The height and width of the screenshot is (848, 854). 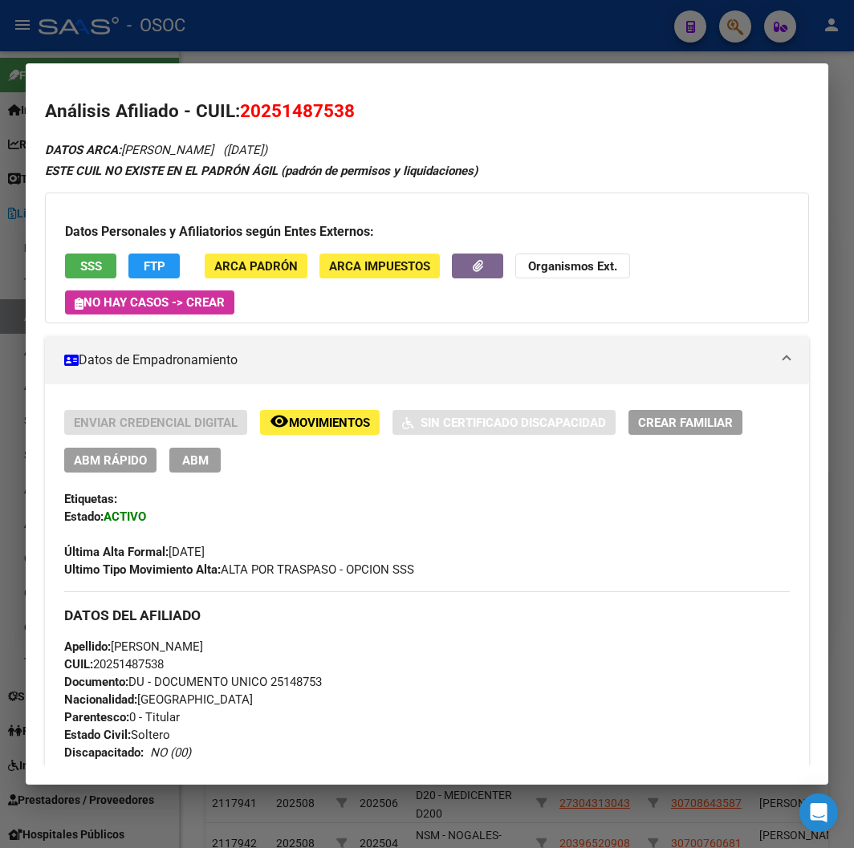 I want to click on mat-icon: remove_red_eye, so click(x=279, y=421).